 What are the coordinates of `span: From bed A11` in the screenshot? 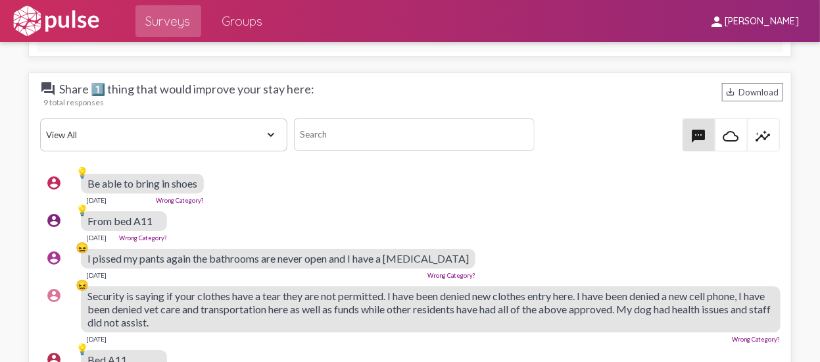 It's located at (120, 220).